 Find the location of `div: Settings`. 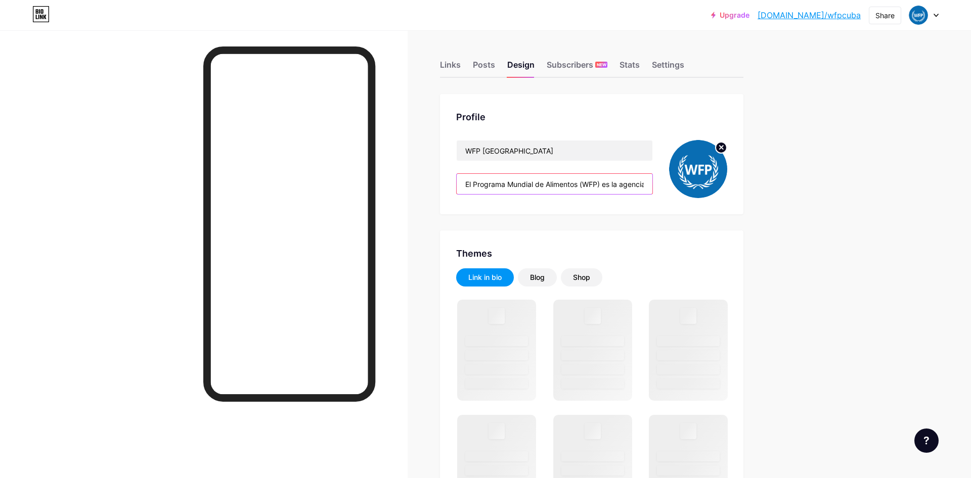

div: Settings is located at coordinates (668, 68).